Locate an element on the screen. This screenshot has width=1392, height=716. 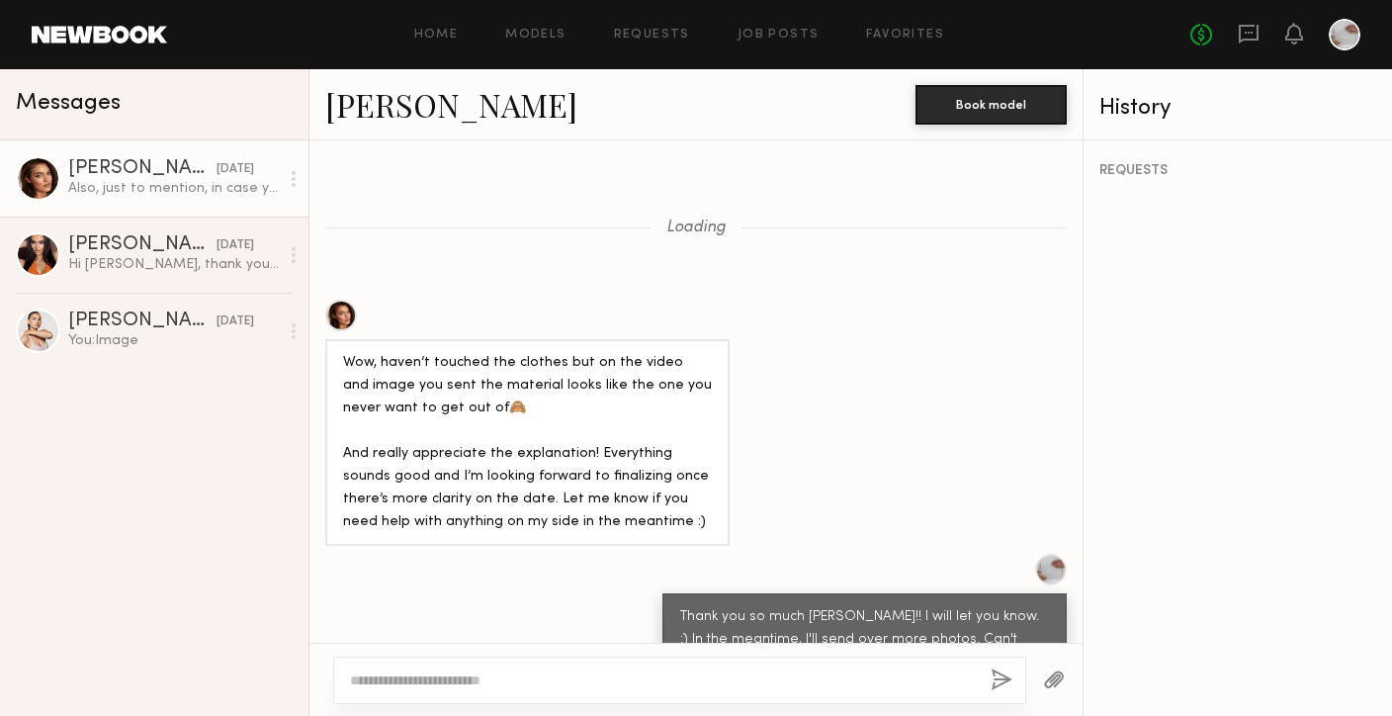
a: Requests is located at coordinates (652, 35).